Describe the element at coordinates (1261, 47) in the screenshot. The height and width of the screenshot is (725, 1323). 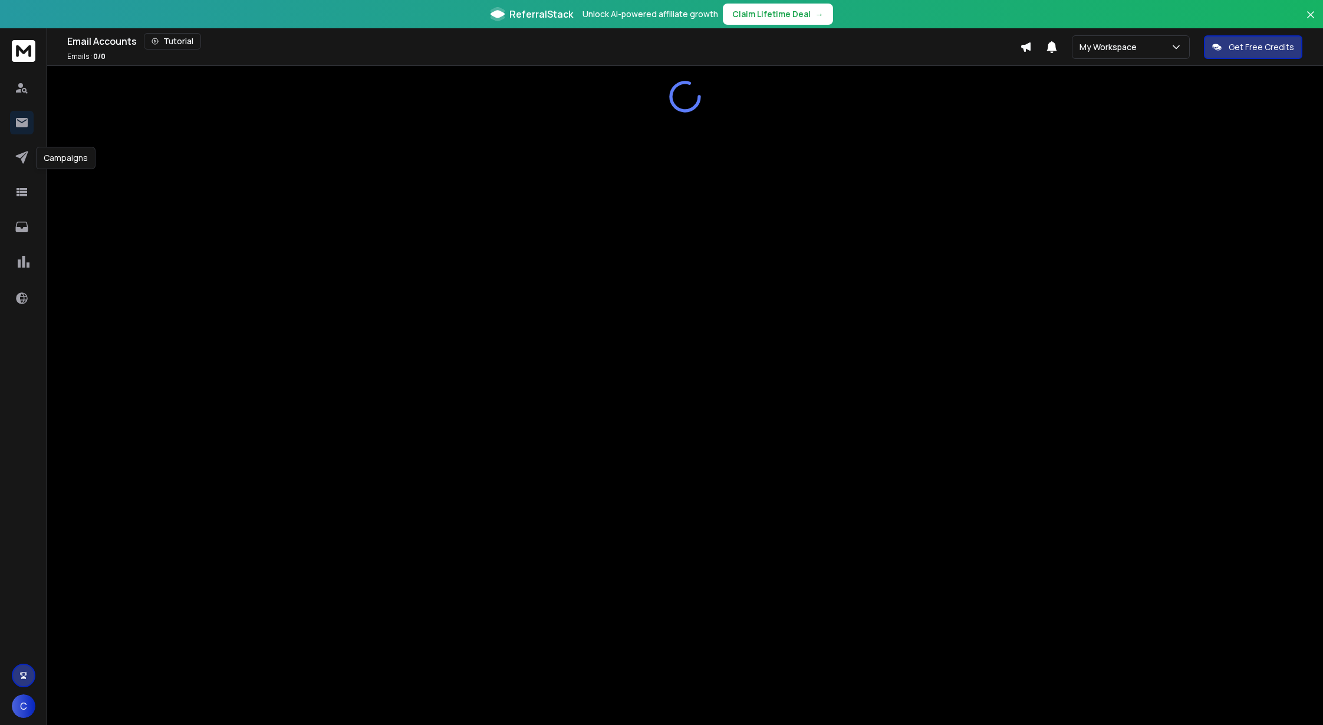
I see `p: Get Free Credits` at that location.